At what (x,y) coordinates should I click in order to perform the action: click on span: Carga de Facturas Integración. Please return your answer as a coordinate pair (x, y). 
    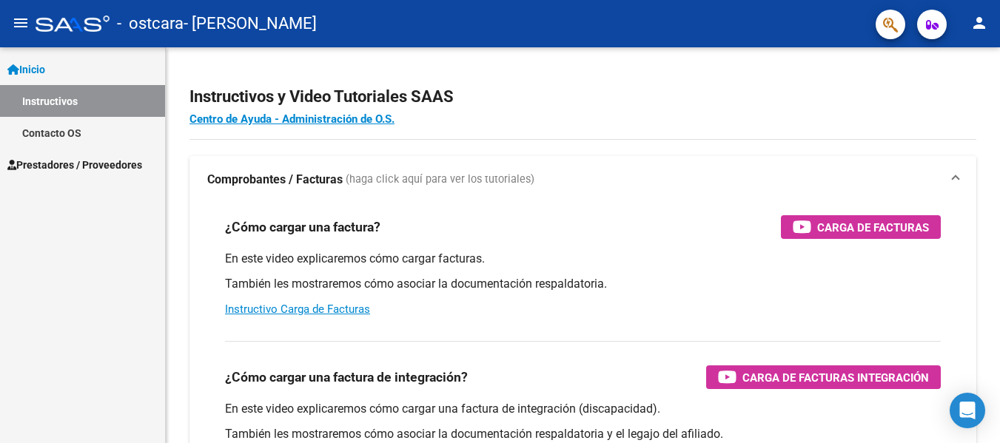
    Looking at the image, I should click on (836, 378).